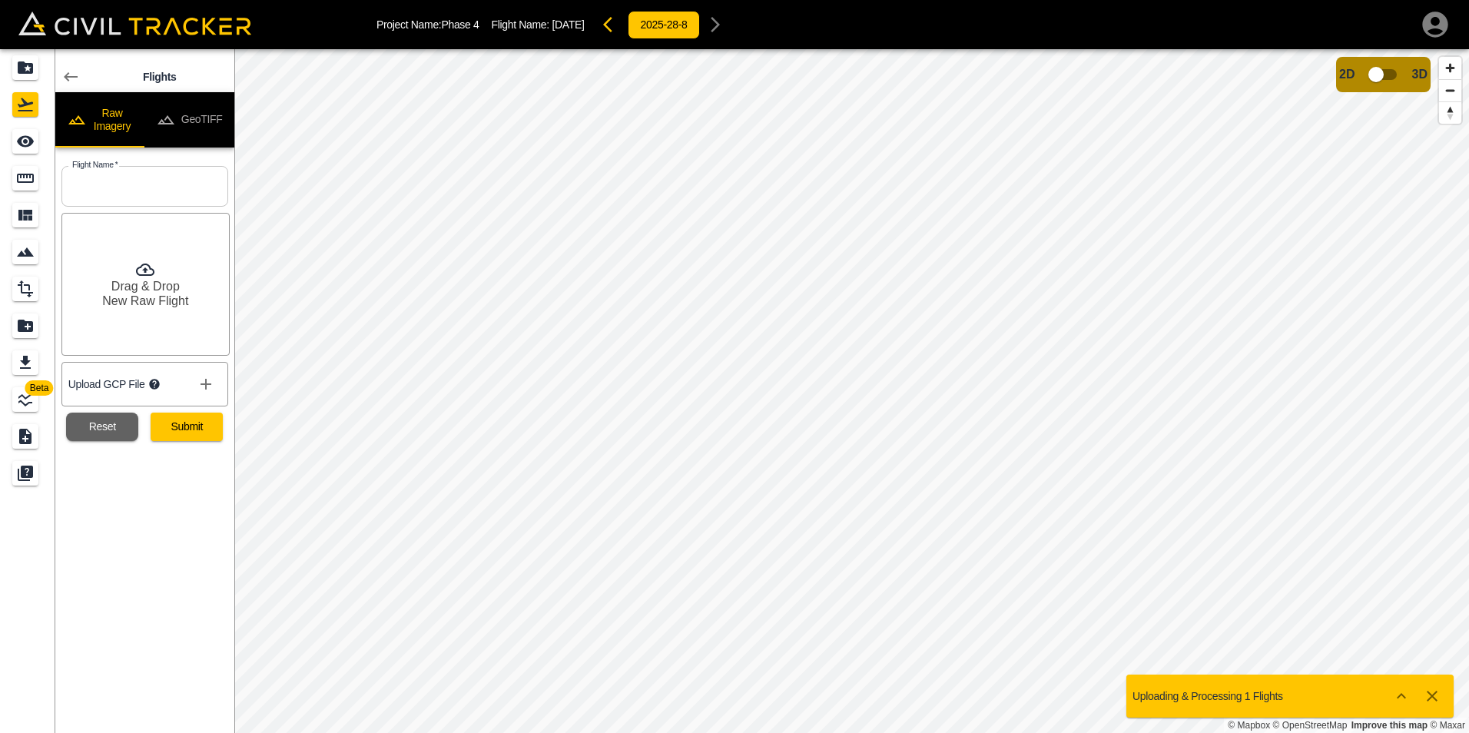  I want to click on button: Zoom in, so click(1450, 68).